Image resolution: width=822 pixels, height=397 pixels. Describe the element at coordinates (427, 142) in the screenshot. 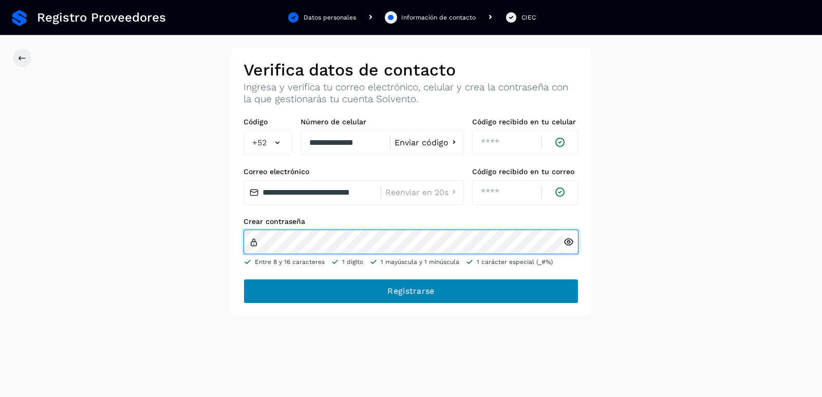

I see `button: Enviar código` at that location.